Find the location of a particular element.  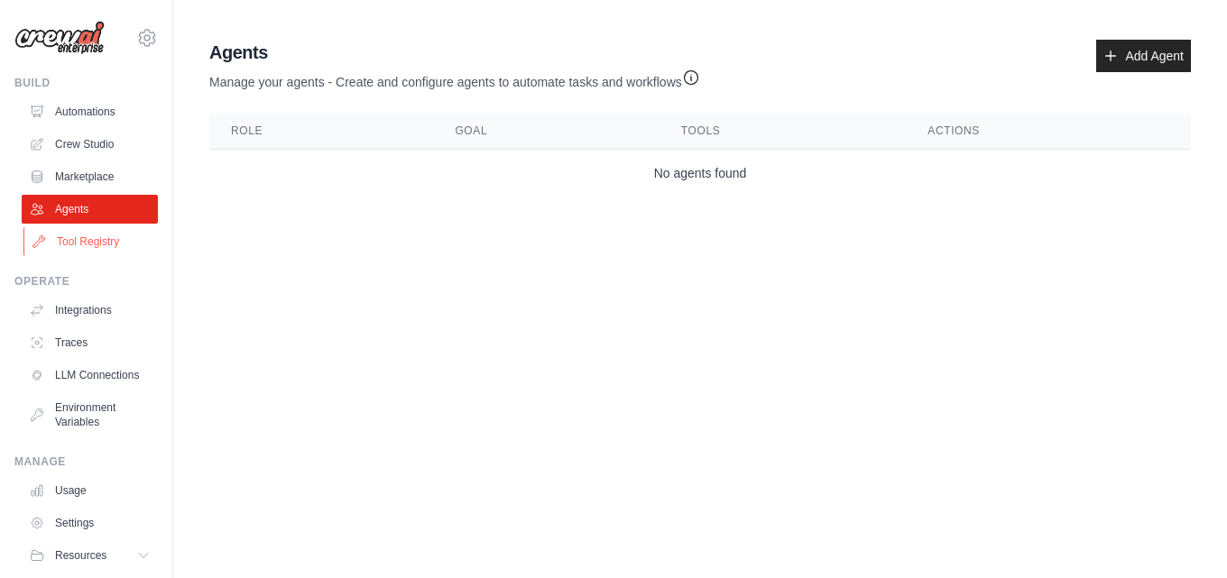

span: Resources is located at coordinates (80, 556).